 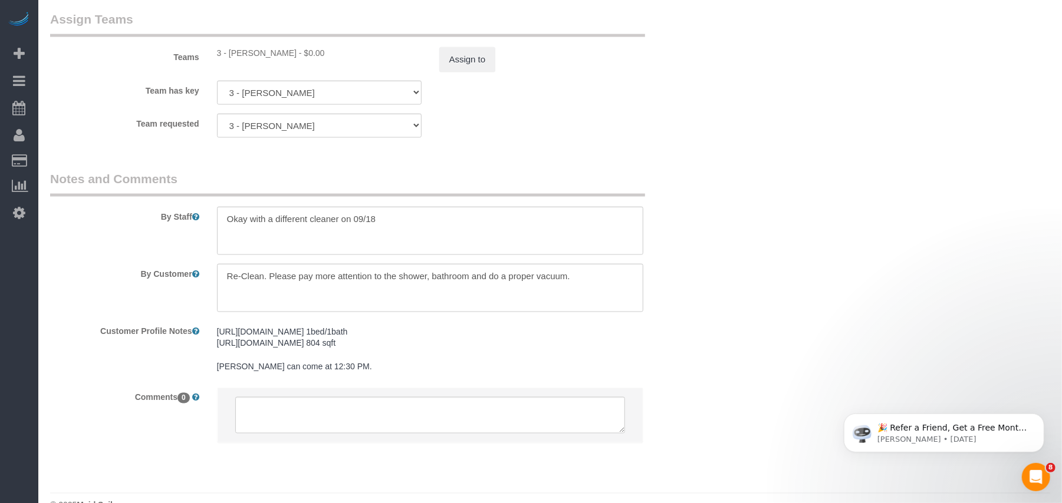 I want to click on legend: Assign Teams, so click(x=347, y=24).